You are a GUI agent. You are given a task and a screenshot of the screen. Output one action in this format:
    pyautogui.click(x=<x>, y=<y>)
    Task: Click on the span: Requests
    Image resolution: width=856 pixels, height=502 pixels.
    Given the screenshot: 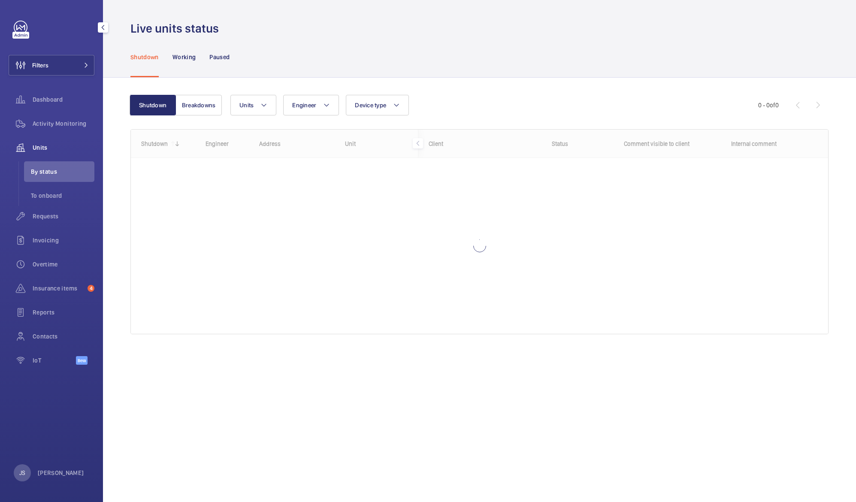 What is the action you would take?
    pyautogui.click(x=63, y=216)
    